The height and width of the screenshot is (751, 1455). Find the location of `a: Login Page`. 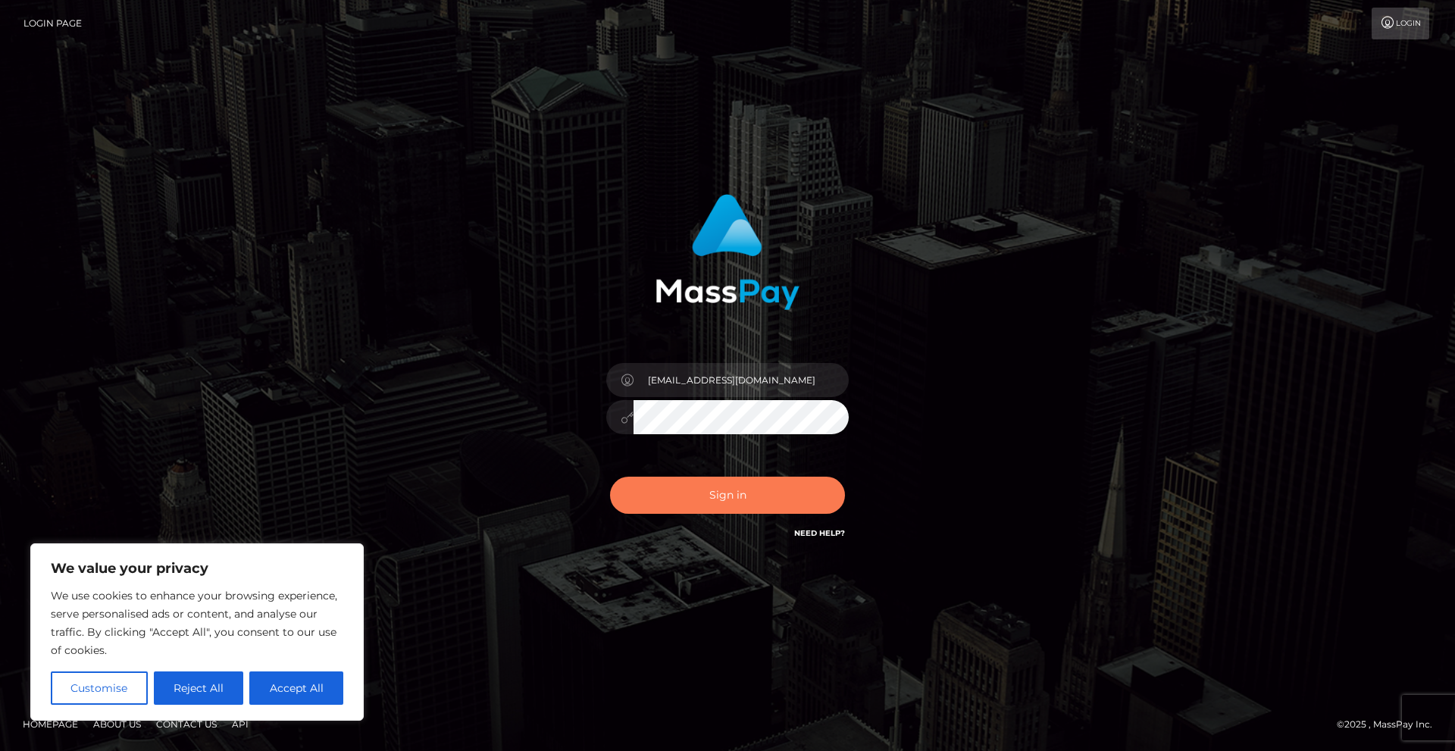

a: Login Page is located at coordinates (52, 23).